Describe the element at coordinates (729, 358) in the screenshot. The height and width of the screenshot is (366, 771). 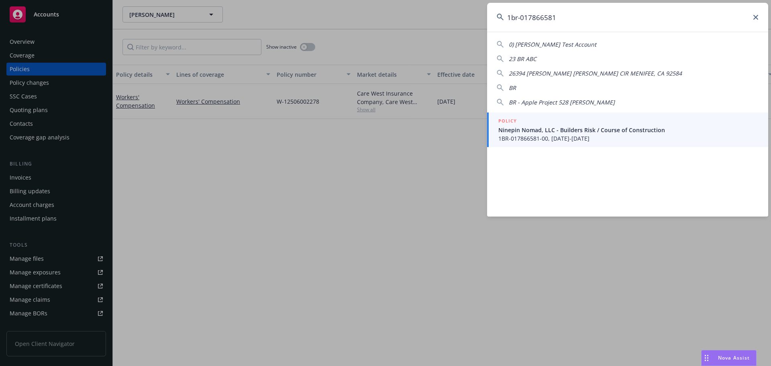
I see `button: Nova Assist` at that location.